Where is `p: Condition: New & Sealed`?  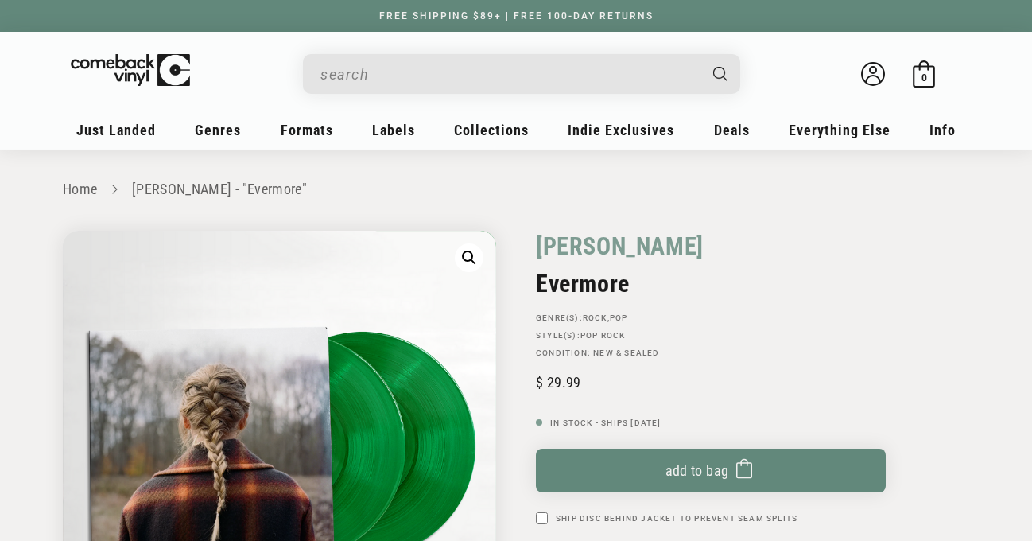 p: Condition: New & Sealed is located at coordinates (711, 353).